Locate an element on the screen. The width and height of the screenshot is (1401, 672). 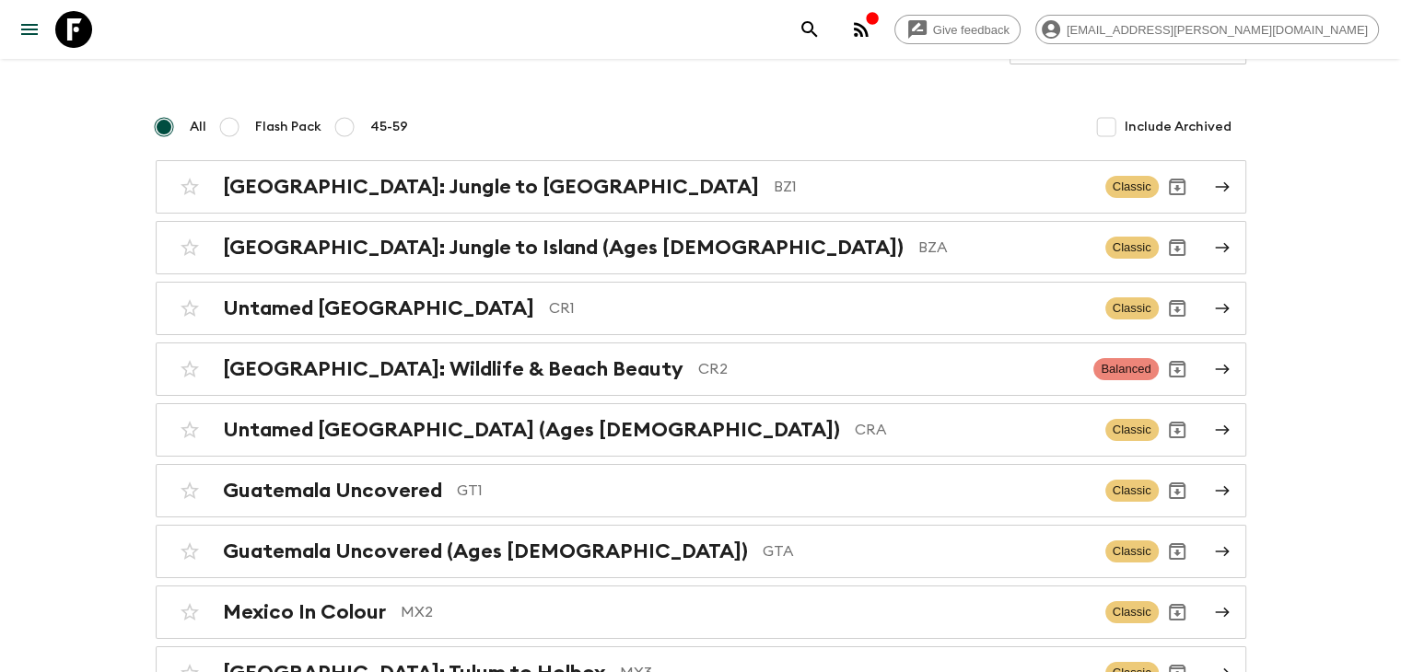
a: Guatemala UncoveredGT1ClassicArchive is located at coordinates (701, 491).